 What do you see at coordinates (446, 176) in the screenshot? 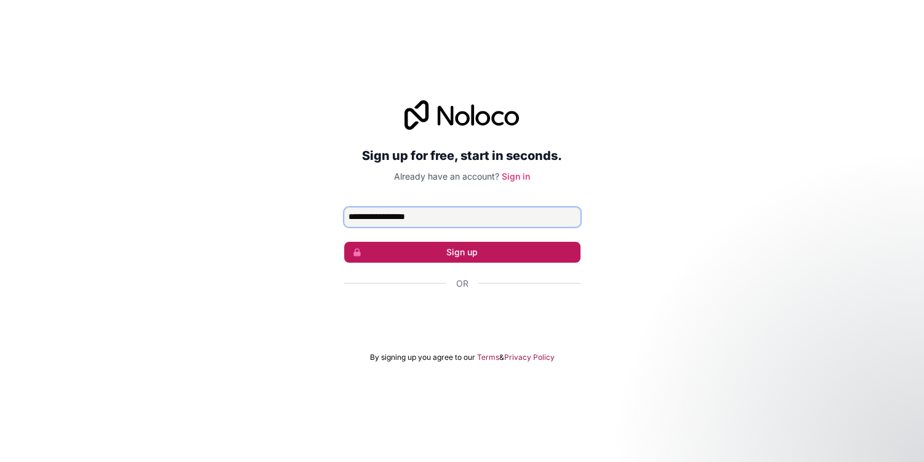
I see `span: Already have an account?` at bounding box center [446, 176].